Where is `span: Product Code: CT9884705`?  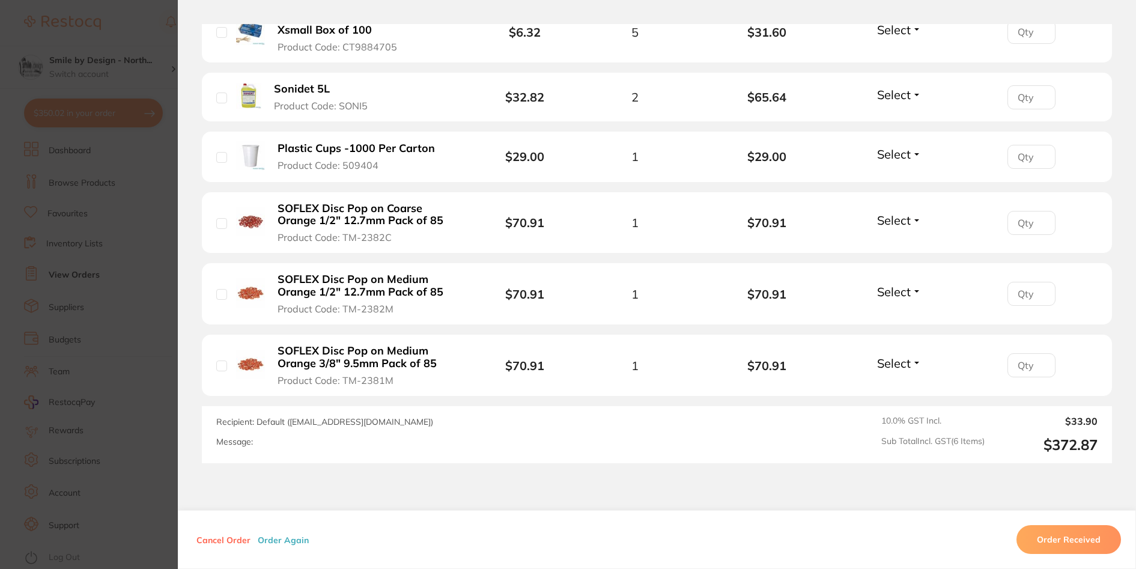 span: Product Code: CT9884705 is located at coordinates (337, 47).